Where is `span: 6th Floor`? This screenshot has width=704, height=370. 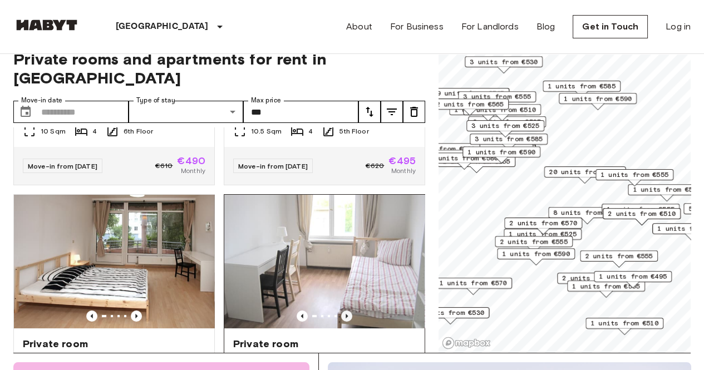 span: 6th Floor is located at coordinates (138, 131).